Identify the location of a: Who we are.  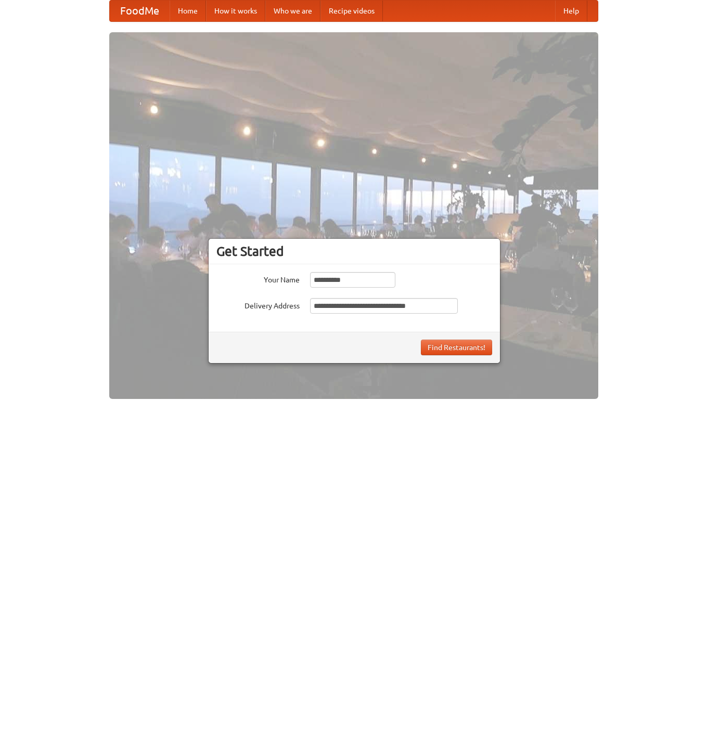
(293, 11).